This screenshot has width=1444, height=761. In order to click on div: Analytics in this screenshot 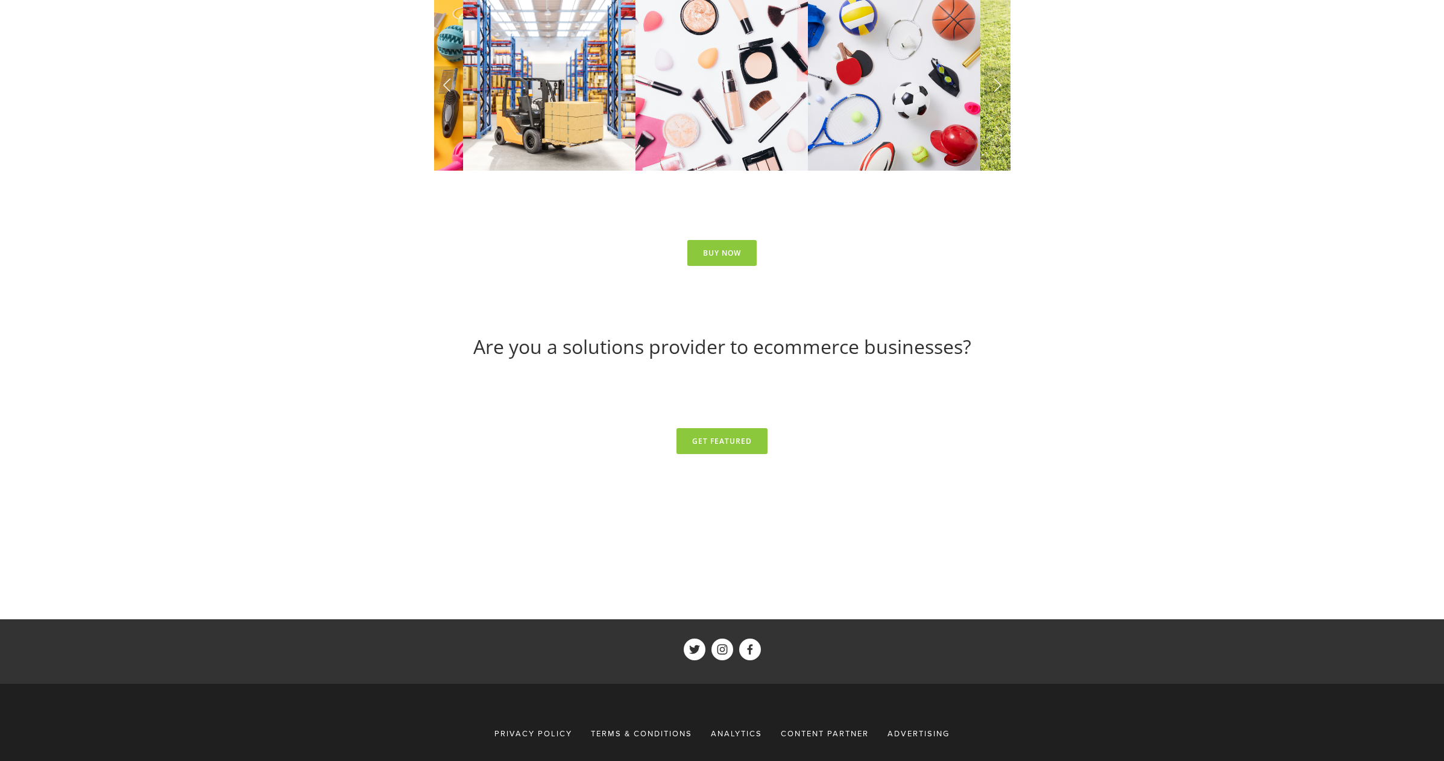, I will do `click(736, 733)`.